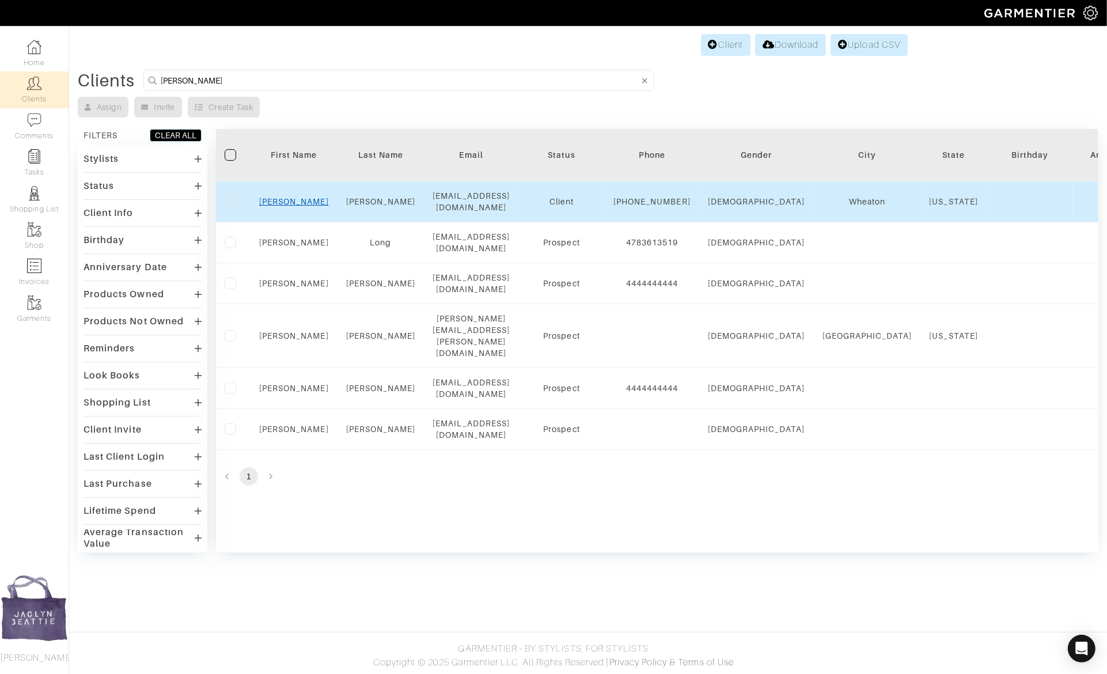 The image size is (1107, 674). What do you see at coordinates (176, 135) in the screenshot?
I see `button: CLEAR ALL` at bounding box center [176, 135].